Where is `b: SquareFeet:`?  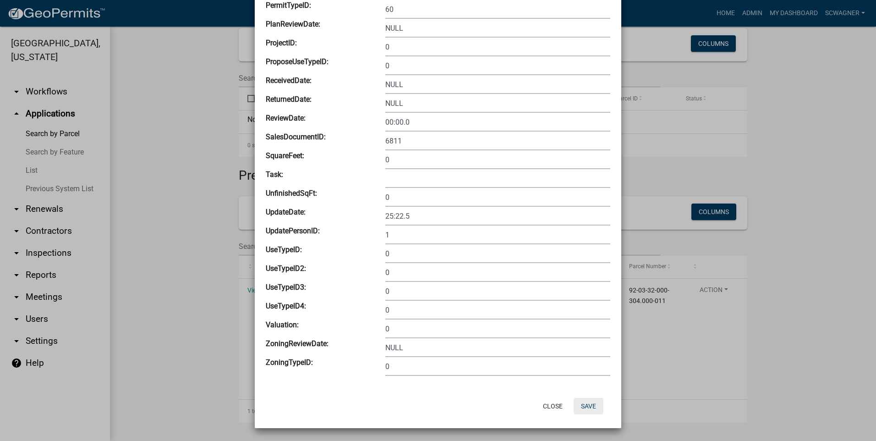 b: SquareFeet: is located at coordinates (285, 155).